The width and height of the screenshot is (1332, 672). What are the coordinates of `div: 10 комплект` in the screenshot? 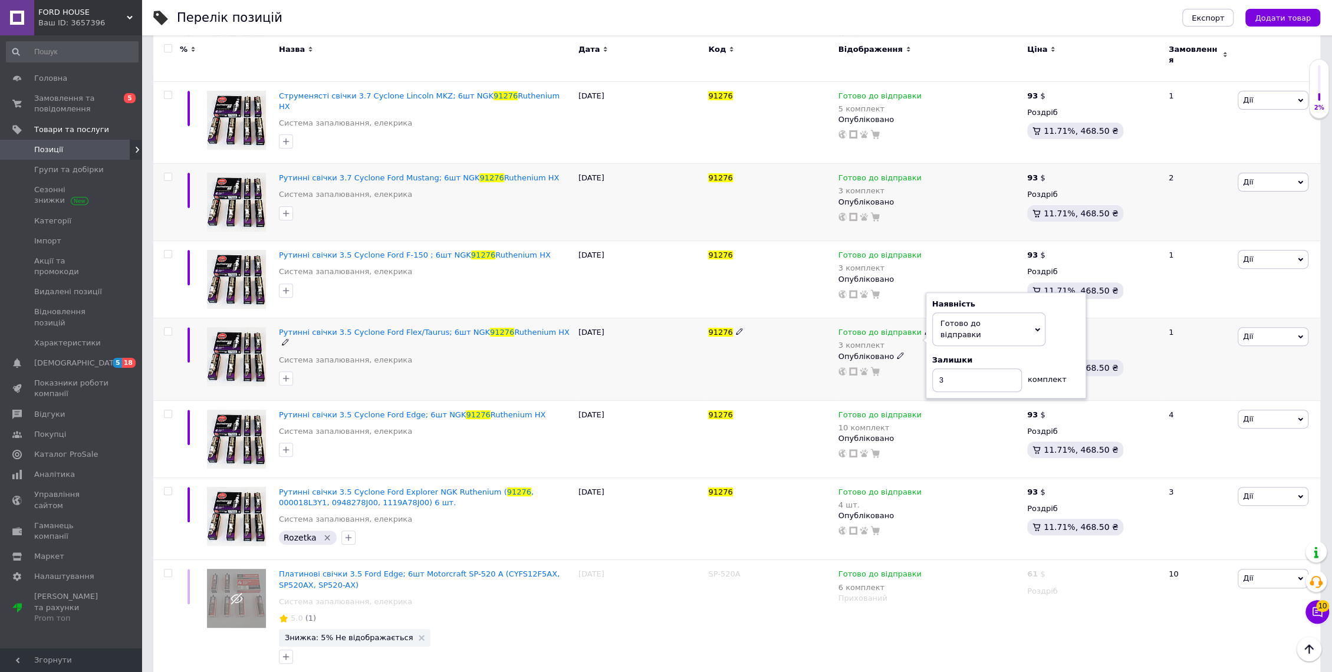 It's located at (880, 428).